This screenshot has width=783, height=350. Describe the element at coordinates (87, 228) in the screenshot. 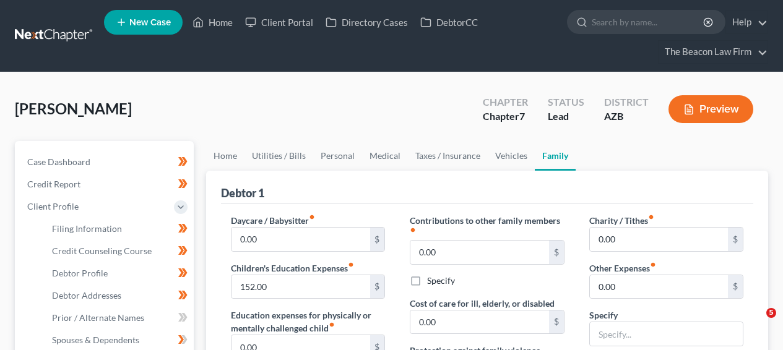

I see `span: Filing Information` at that location.